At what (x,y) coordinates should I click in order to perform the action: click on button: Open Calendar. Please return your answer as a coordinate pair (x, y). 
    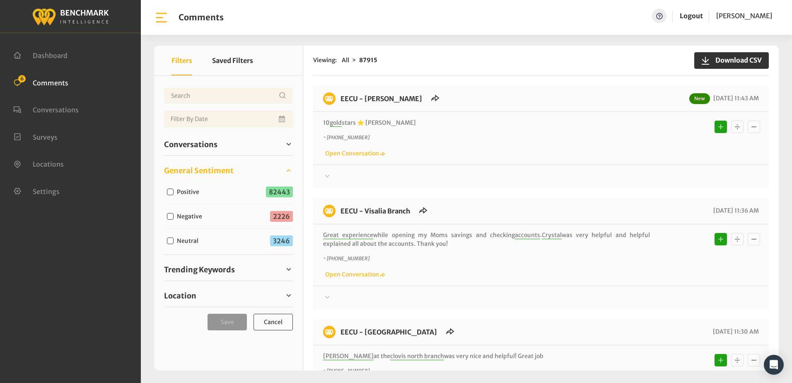
    Looking at the image, I should click on (282, 119).